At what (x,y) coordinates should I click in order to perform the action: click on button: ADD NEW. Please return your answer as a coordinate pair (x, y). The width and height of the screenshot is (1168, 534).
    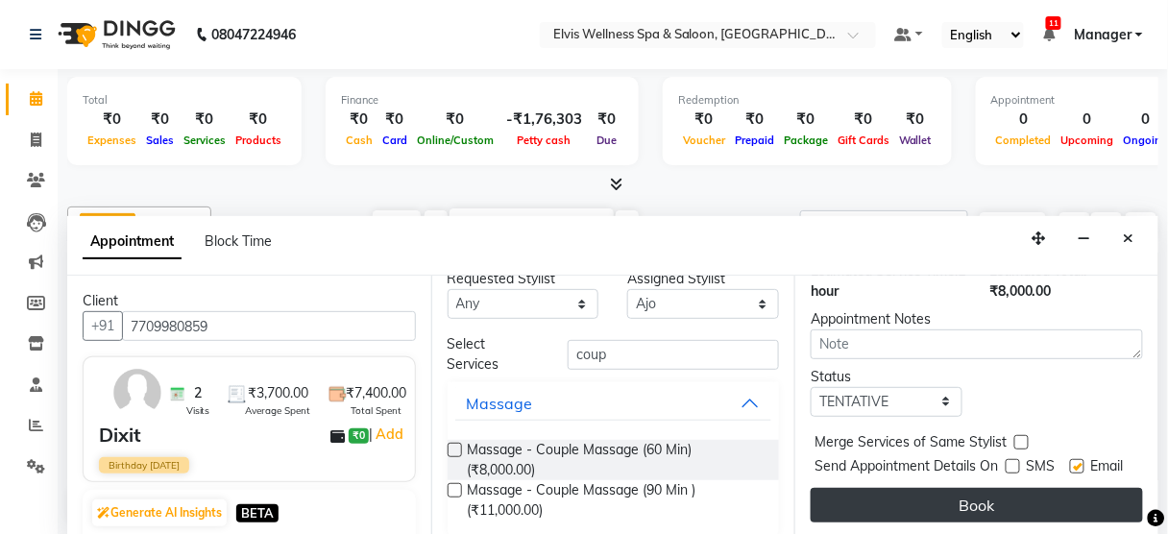
    Looking at the image, I should click on (1012, 226).